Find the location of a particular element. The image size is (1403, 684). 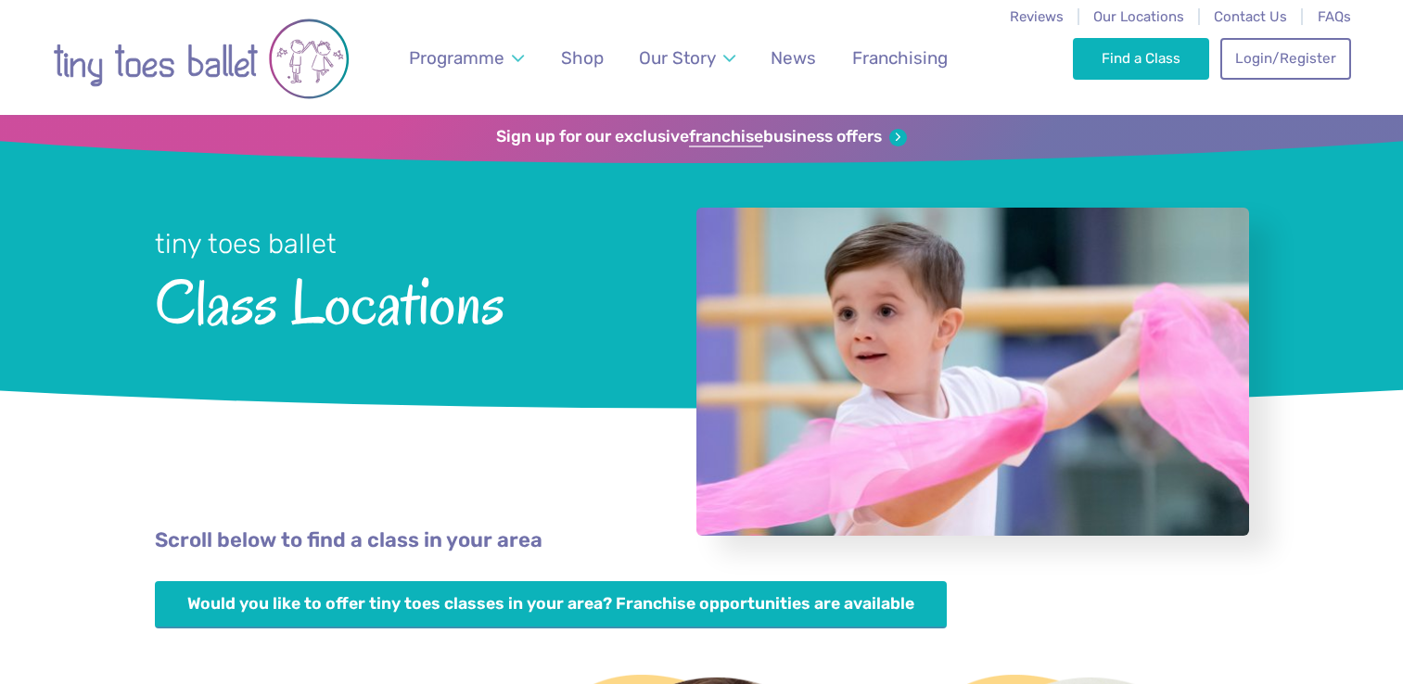

a: Our Story is located at coordinates (686, 57).